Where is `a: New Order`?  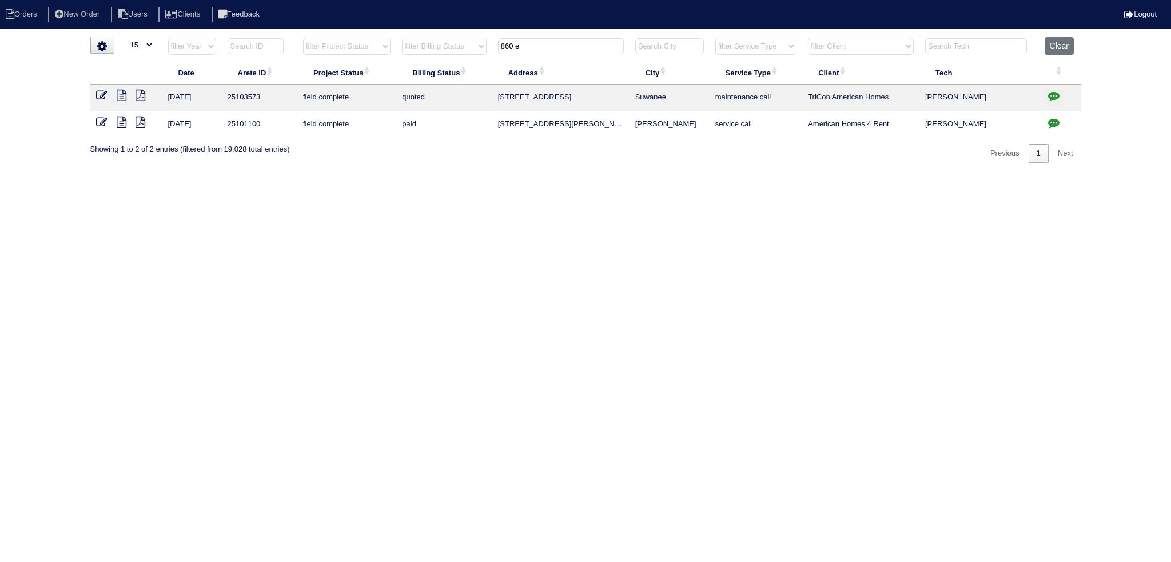
a: New Order is located at coordinates (78, 14).